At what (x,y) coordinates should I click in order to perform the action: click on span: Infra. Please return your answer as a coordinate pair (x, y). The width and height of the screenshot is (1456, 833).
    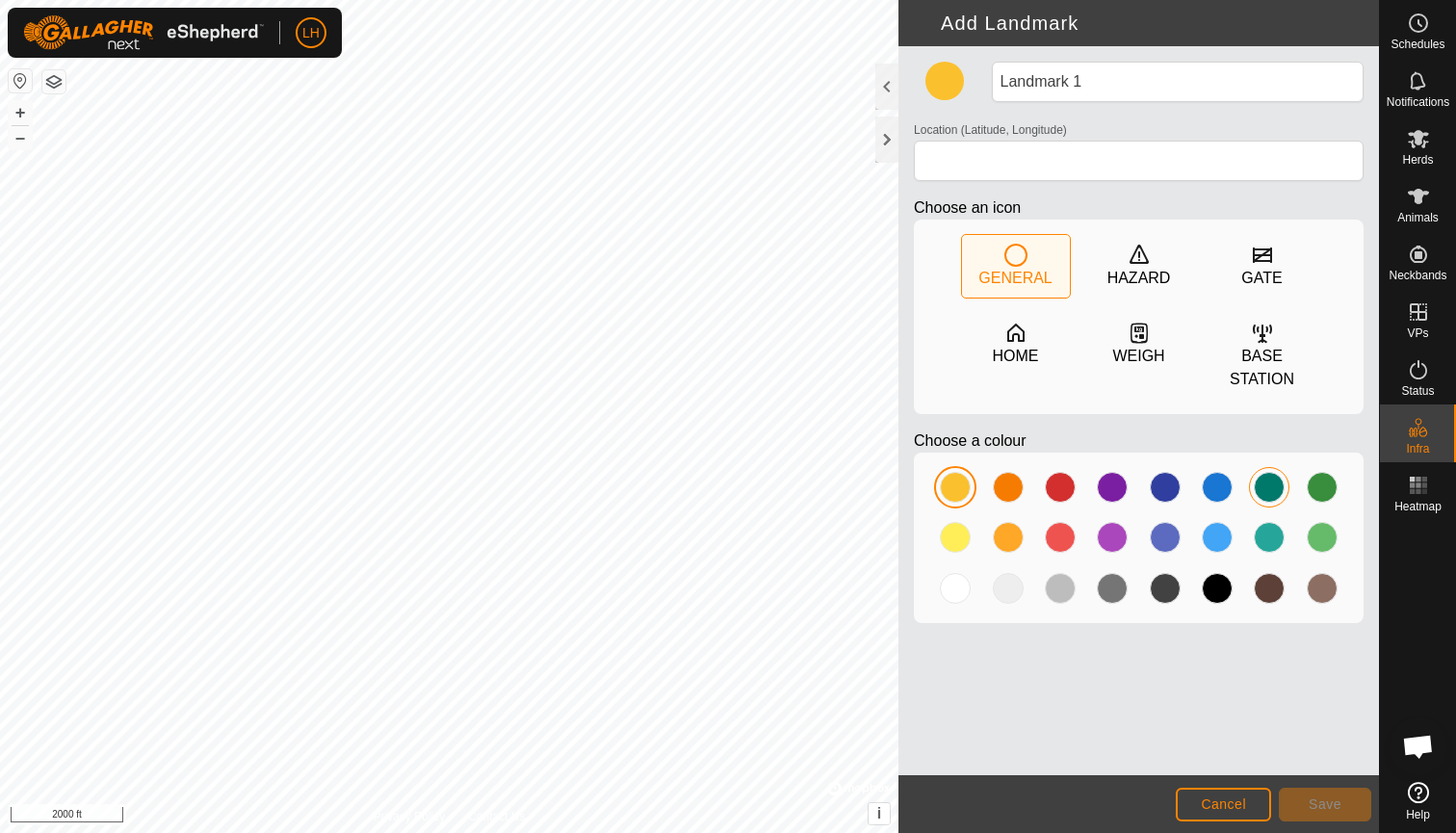
    Looking at the image, I should click on (1417, 448).